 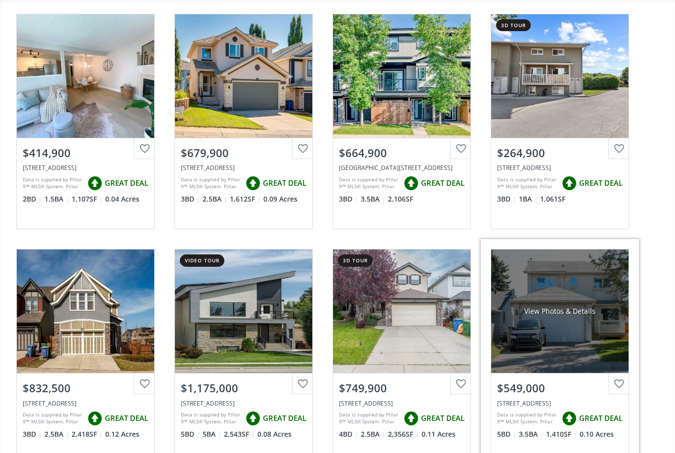 I want to click on div: 158 Masters Point SE, Calgary, AB T3M2B5, so click(x=85, y=403).